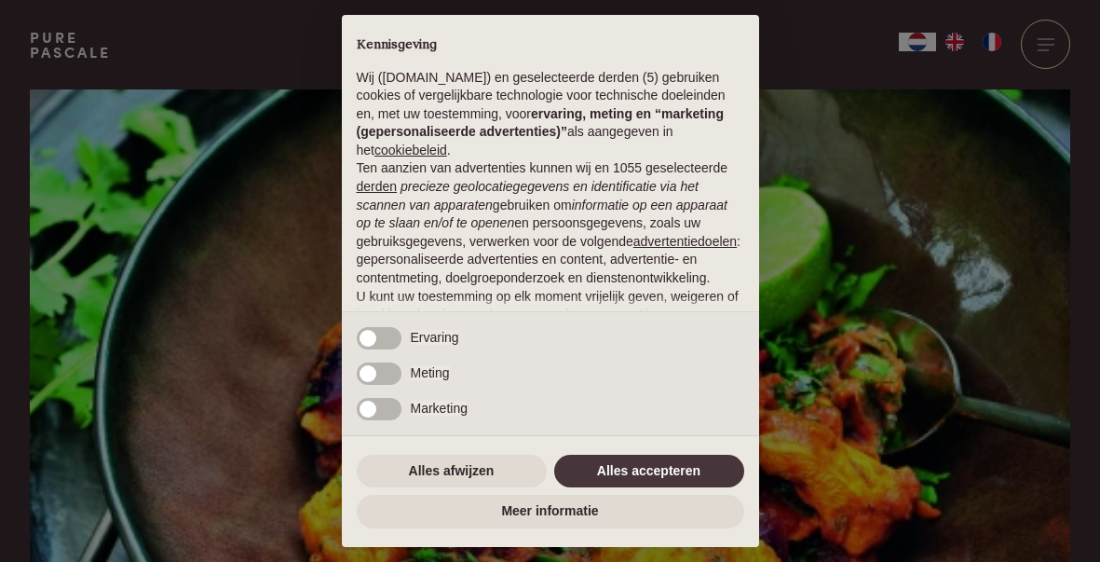 This screenshot has width=1100, height=562. What do you see at coordinates (411, 150) in the screenshot?
I see `a: cookiebeleid` at bounding box center [411, 150].